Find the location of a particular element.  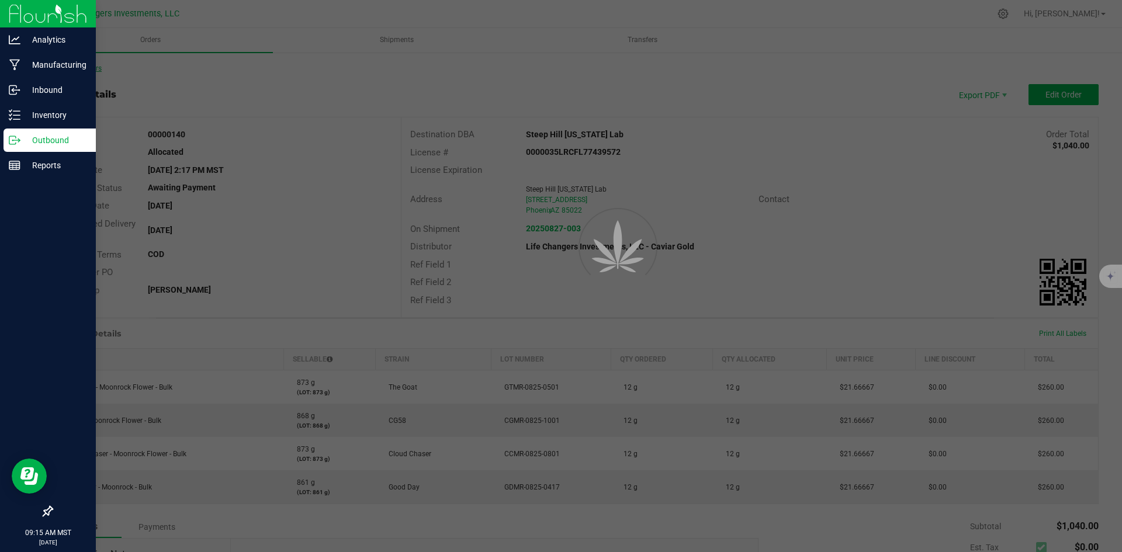

p: Inbound is located at coordinates (56, 90).